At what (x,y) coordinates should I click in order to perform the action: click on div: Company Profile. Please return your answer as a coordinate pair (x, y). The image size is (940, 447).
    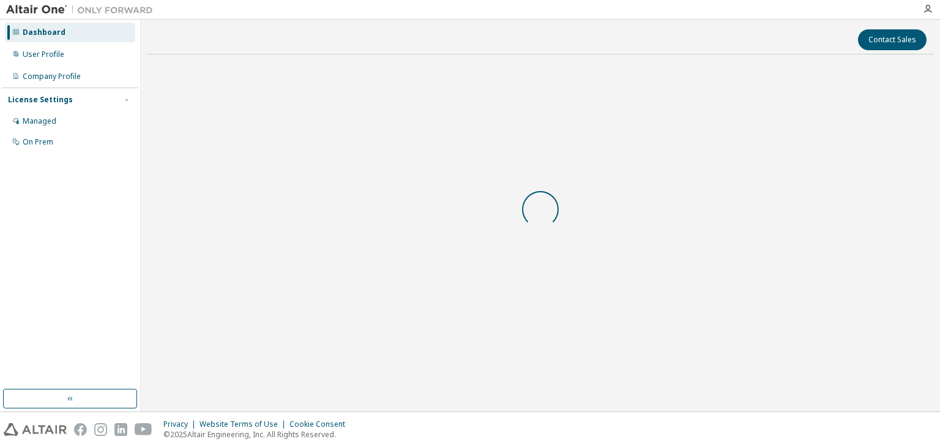
    Looking at the image, I should click on (51, 77).